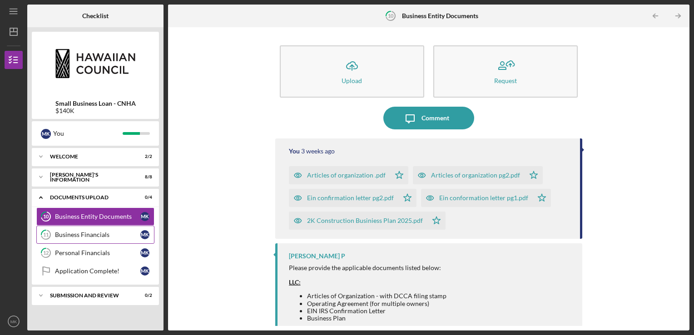  What do you see at coordinates (144, 157) in the screenshot?
I see `div: 2 / 2` at bounding box center [144, 157].